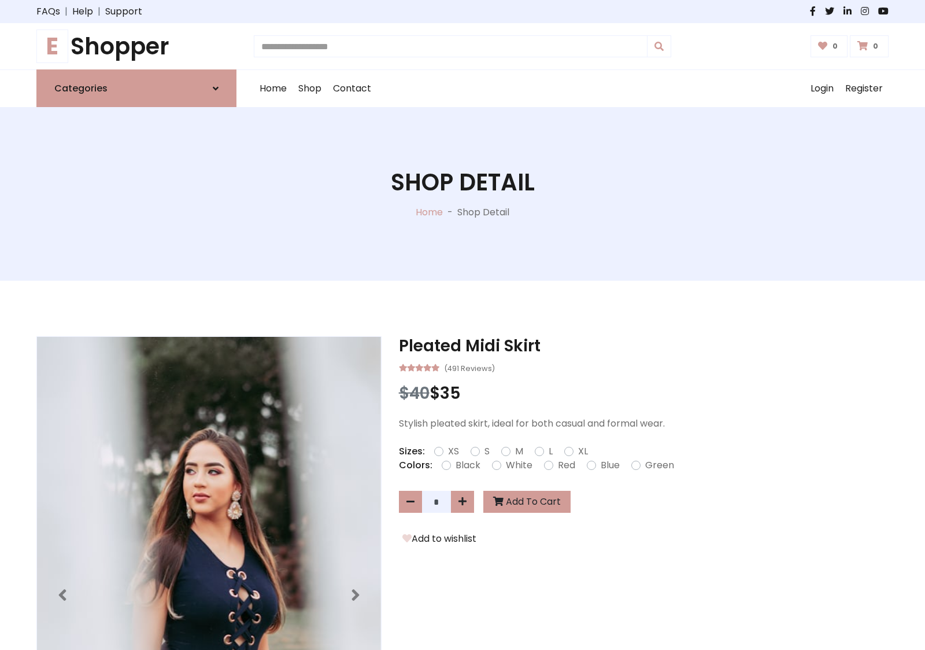  Describe the element at coordinates (823, 88) in the screenshot. I see `a: Login` at that location.